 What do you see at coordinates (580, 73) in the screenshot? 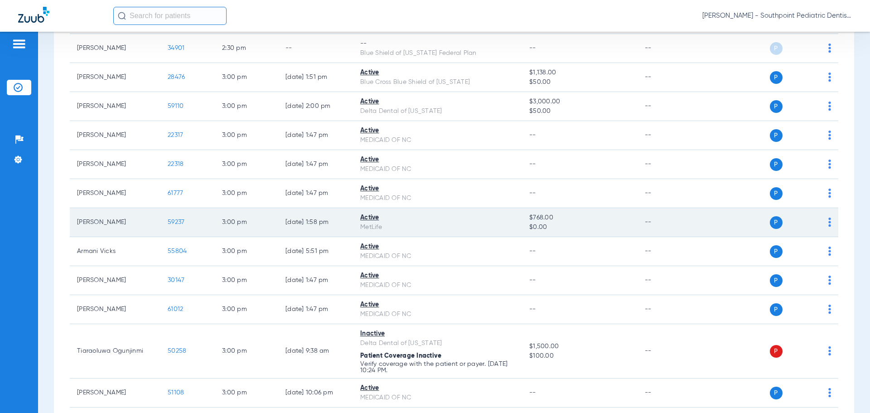
I see `span: $1,138.00` at bounding box center [580, 73].